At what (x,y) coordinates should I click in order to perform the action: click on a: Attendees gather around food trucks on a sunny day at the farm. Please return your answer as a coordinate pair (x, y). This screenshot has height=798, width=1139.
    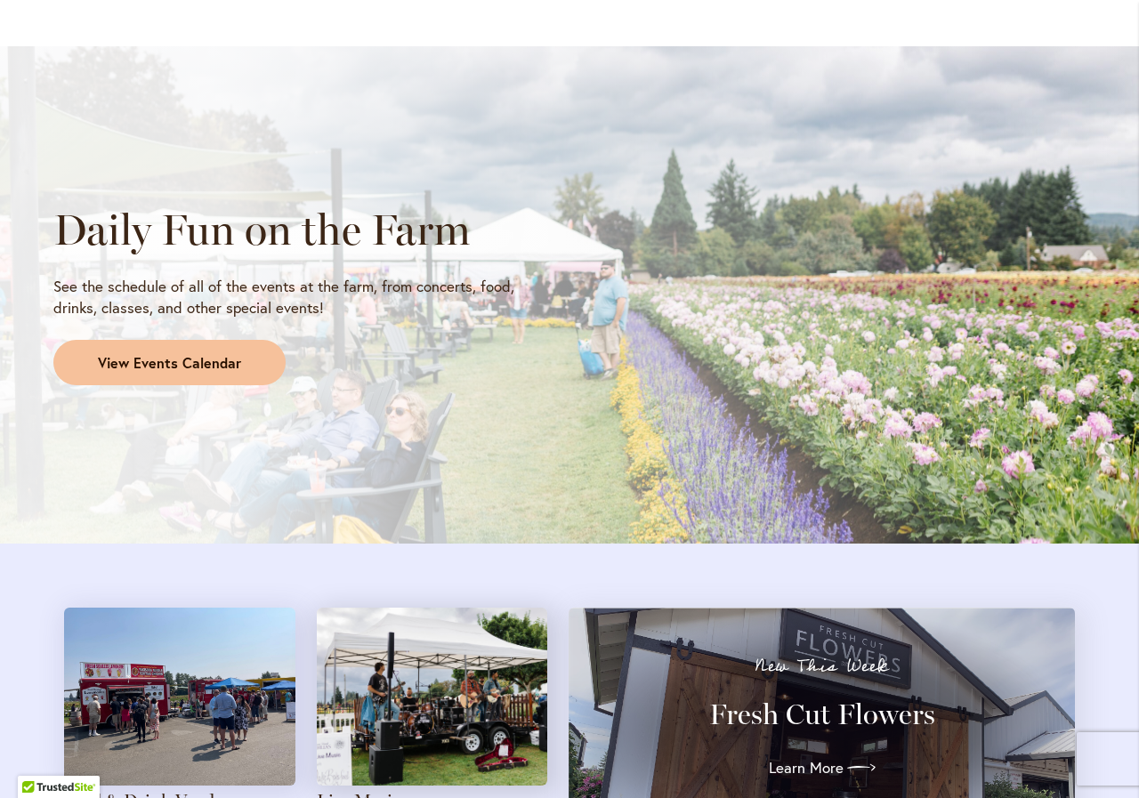
    Looking at the image, I should click on (180, 697).